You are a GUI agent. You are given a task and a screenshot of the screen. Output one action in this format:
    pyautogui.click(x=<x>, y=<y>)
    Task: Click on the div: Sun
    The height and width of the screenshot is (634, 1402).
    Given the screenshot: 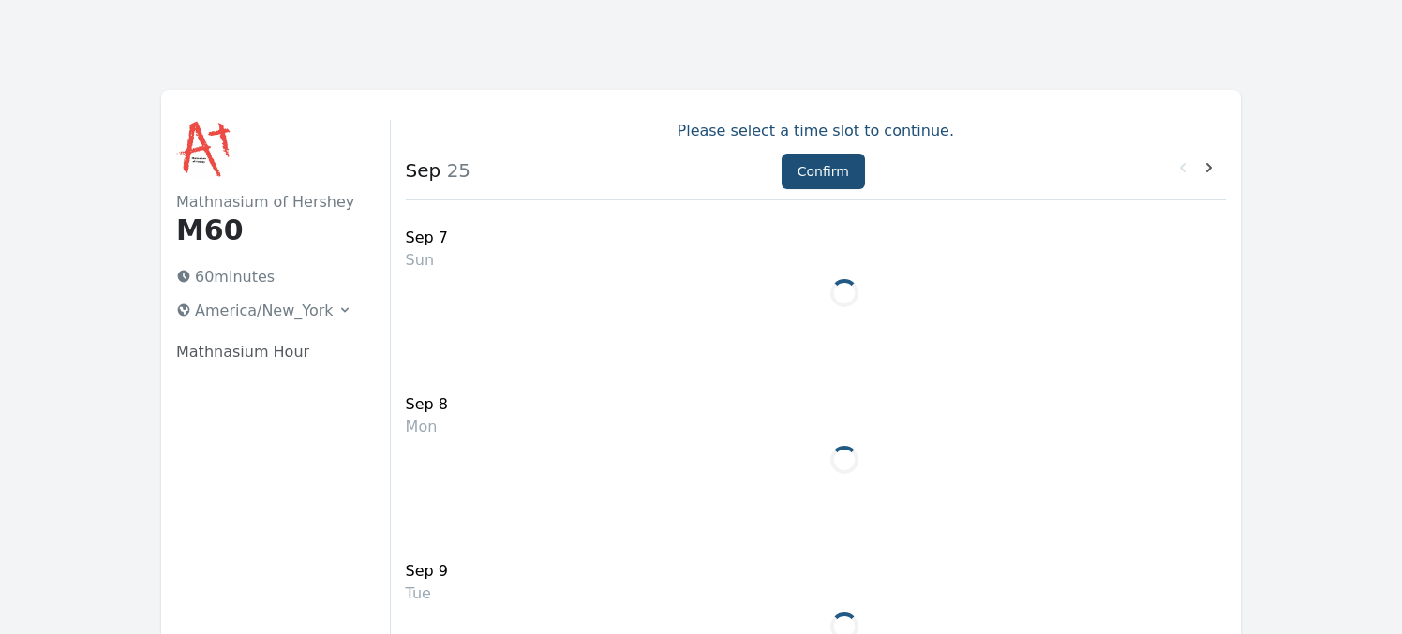 What is the action you would take?
    pyautogui.click(x=426, y=261)
    